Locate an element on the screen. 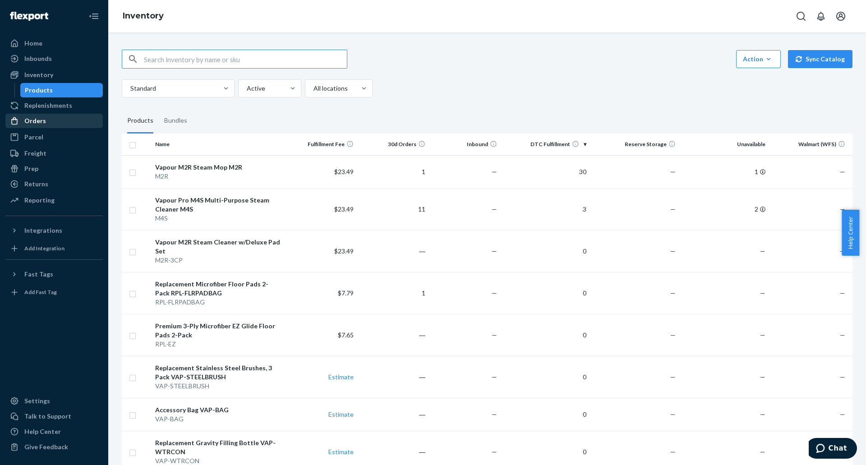 The image size is (866, 465). div: RPL-FLRPADBAG is located at coordinates (219, 302).